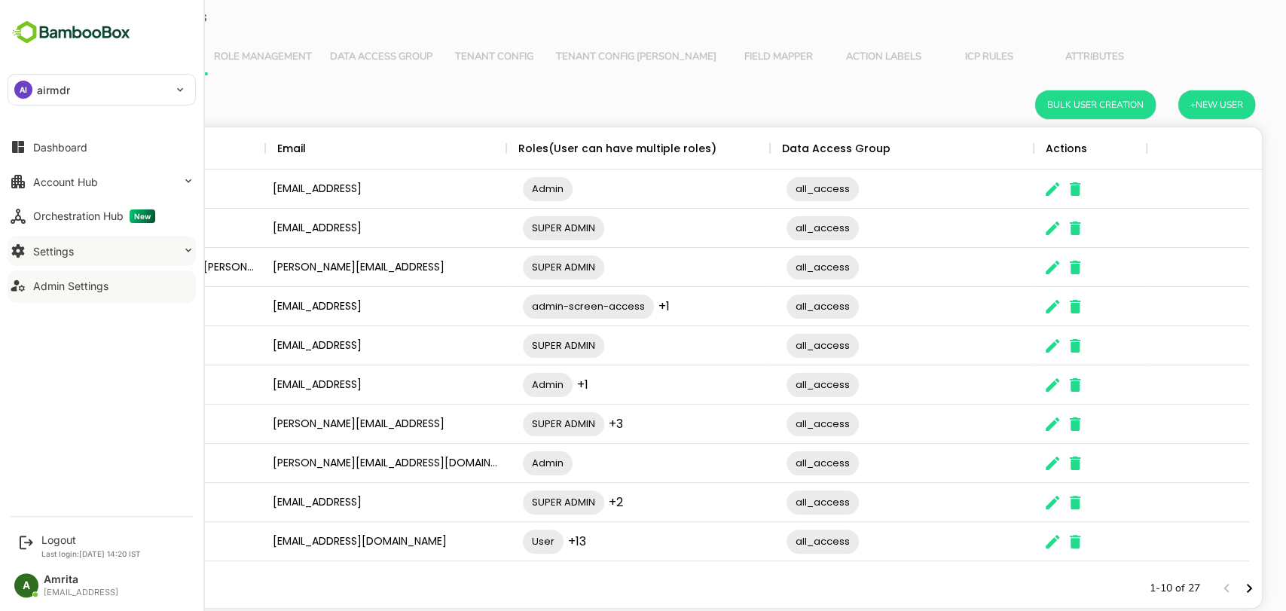 The width and height of the screenshot is (1286, 611). I want to click on button: Dashboard, so click(102, 147).